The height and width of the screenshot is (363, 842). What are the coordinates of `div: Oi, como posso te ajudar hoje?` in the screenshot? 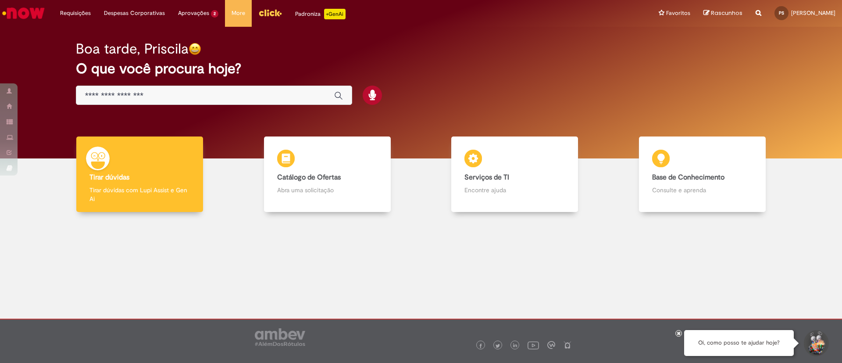 It's located at (739, 343).